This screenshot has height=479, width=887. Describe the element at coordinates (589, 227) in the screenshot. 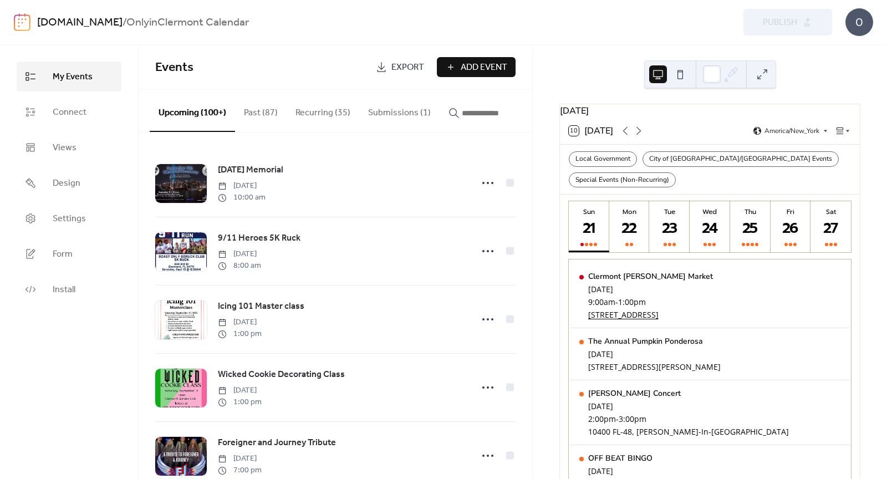

I see `button: Sun21` at that location.